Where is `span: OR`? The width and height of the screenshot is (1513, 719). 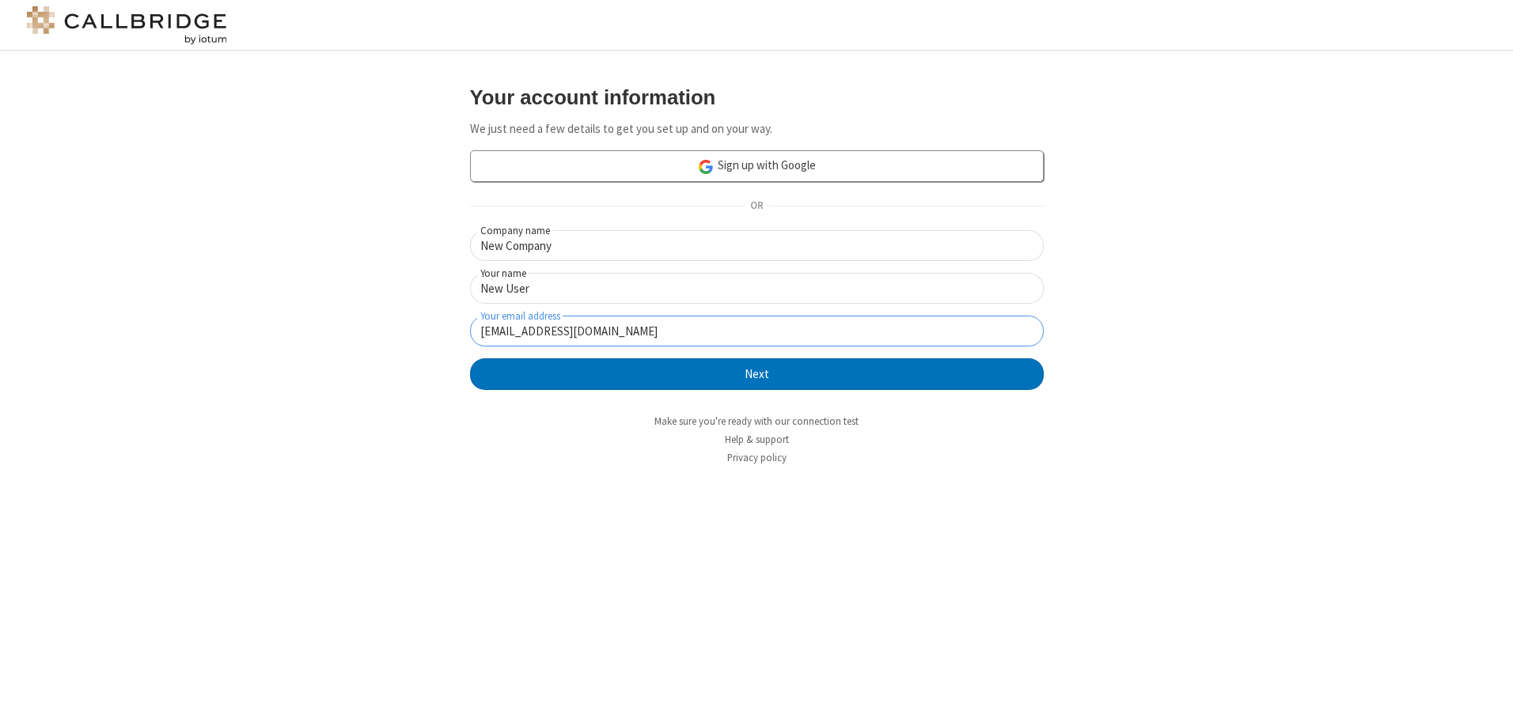
span: OR is located at coordinates (757, 207).